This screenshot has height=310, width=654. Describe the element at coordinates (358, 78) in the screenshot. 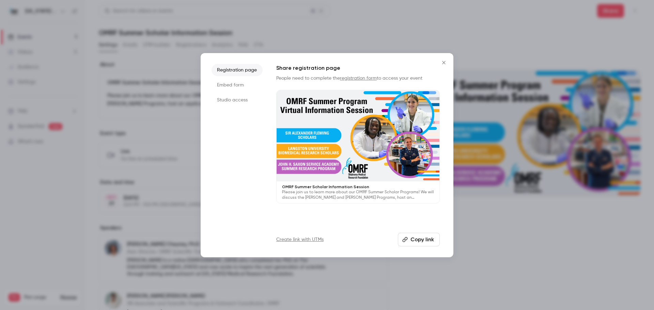

I see `p: People need to complete the to access your event` at that location.